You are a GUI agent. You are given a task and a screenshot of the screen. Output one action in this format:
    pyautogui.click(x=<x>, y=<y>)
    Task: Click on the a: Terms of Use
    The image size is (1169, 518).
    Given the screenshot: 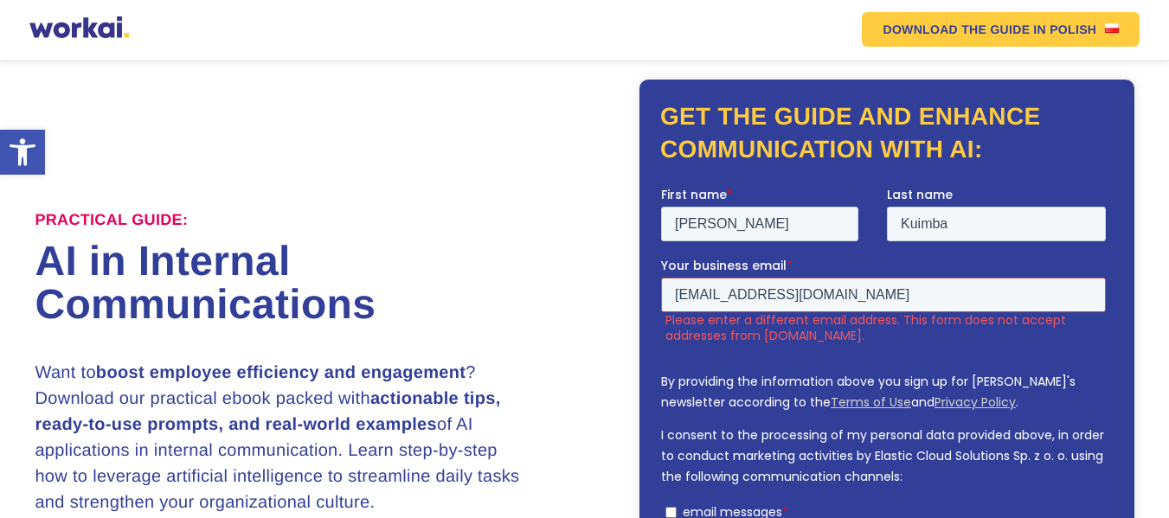 What is the action you would take?
    pyautogui.click(x=209, y=216)
    